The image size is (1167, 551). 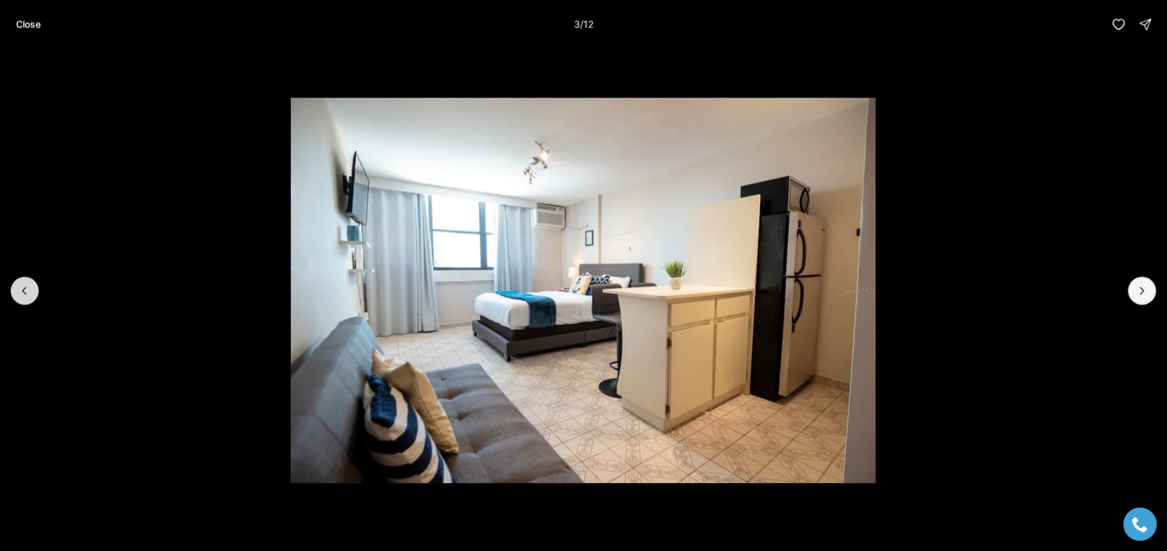 What do you see at coordinates (28, 24) in the screenshot?
I see `p: Close` at bounding box center [28, 24].